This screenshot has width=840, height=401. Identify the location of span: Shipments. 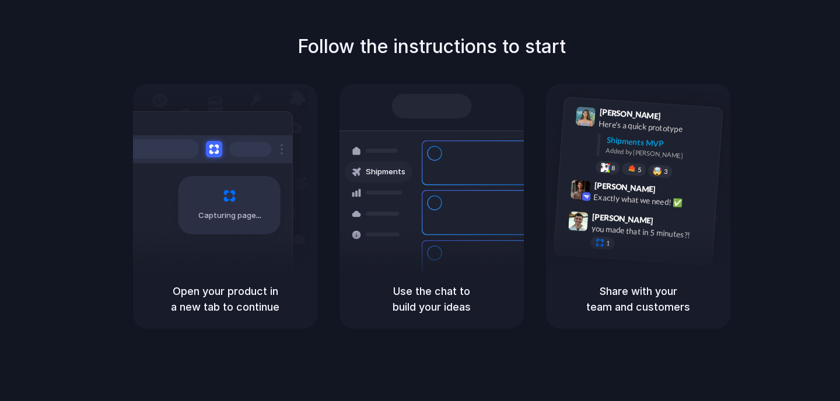
(385, 172).